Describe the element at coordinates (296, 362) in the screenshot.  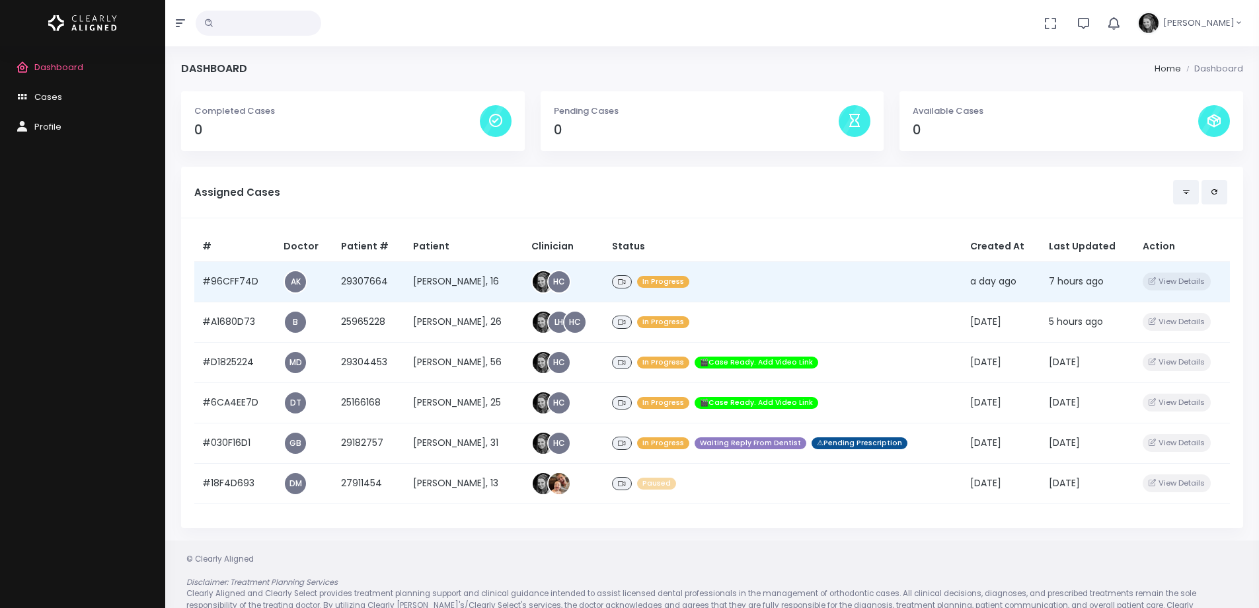
I see `a: MD` at that location.